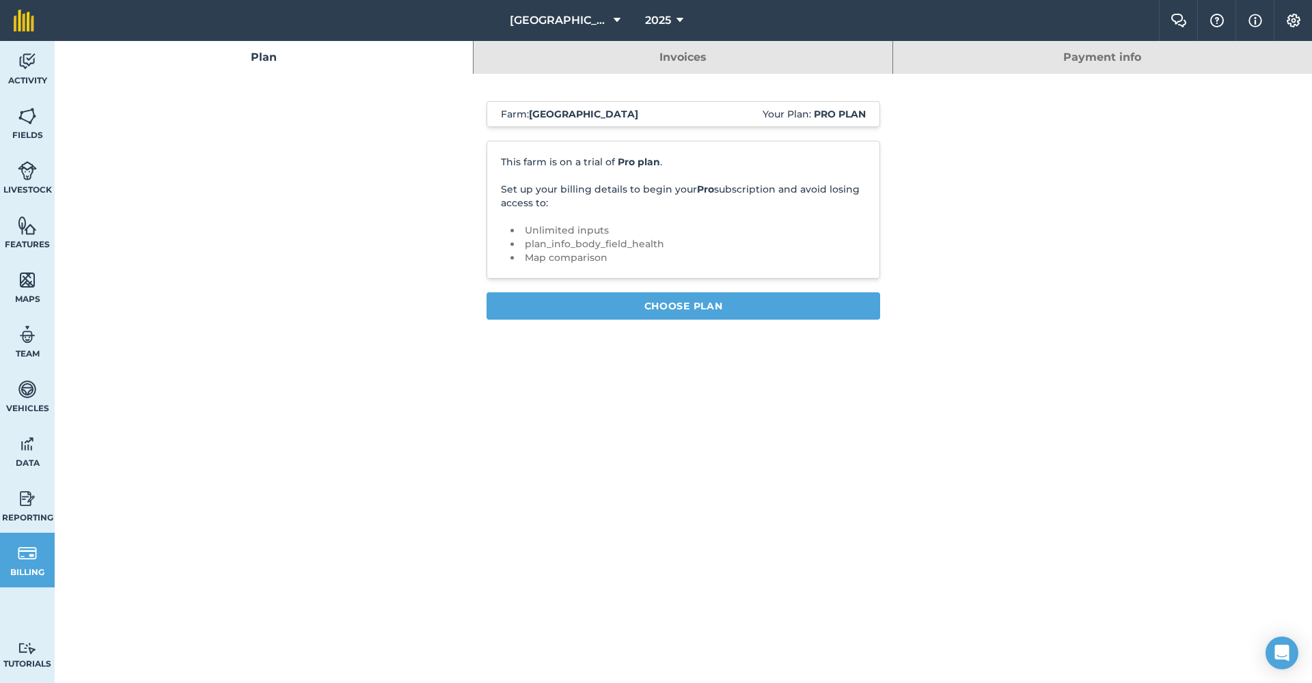  What do you see at coordinates (694, 244) in the screenshot?
I see `li: plan_info_body_field_health` at bounding box center [694, 244].